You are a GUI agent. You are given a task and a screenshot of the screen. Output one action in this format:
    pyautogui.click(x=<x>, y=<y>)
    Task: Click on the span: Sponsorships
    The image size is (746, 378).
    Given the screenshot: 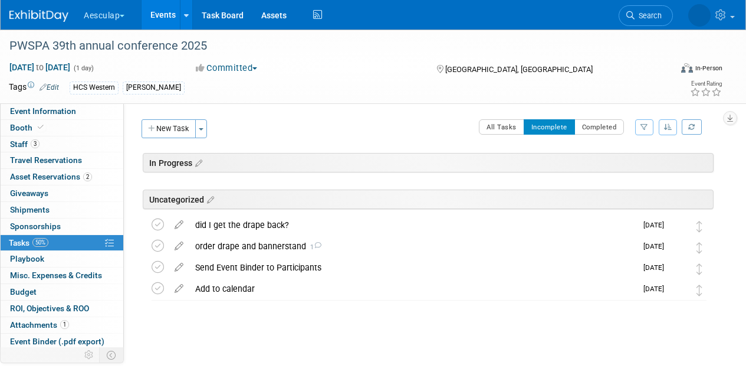 What is the action you would take?
    pyautogui.click(x=35, y=226)
    